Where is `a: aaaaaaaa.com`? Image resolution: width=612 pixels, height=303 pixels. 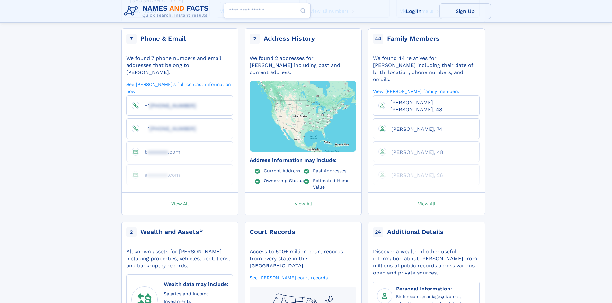
a: aaaaaaaa.com is located at coordinates (160, 175).